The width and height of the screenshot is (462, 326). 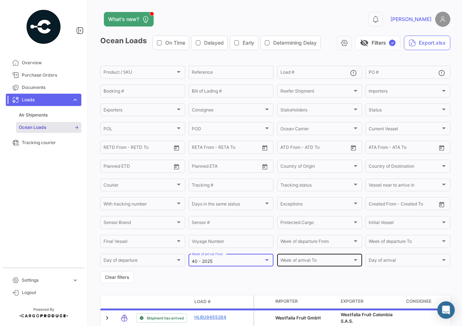 I want to click on button: Determining Delay, so click(x=291, y=43).